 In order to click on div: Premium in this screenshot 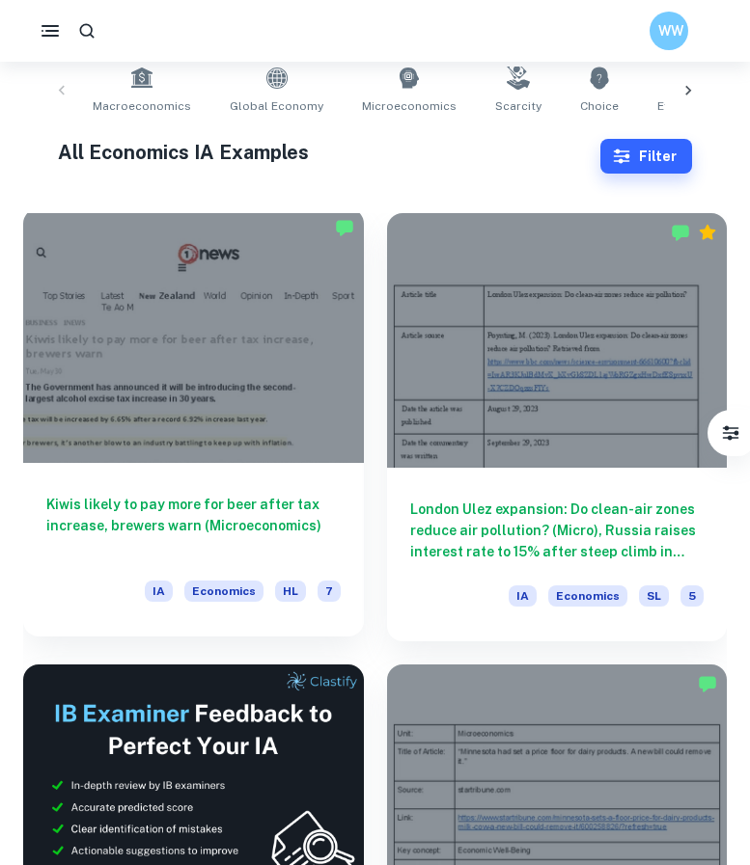, I will do `click(707, 233)`.